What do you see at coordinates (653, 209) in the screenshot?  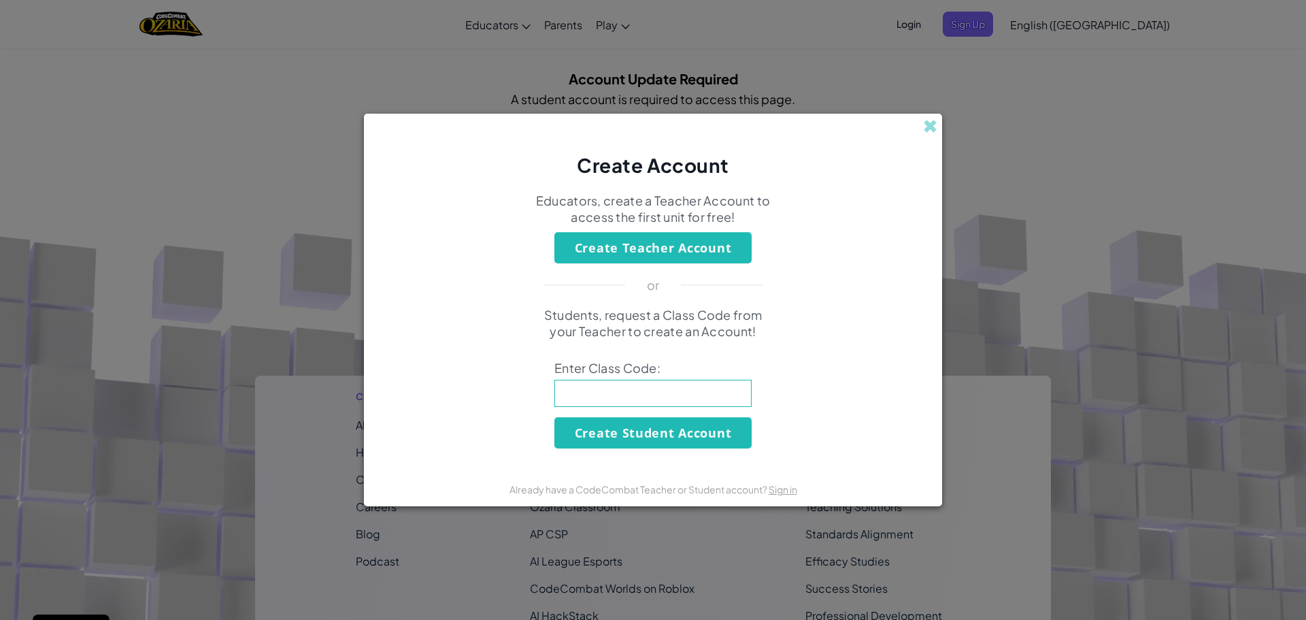 I see `p: Educators, create a Teacher Account to access the first unit for free!` at bounding box center [653, 209].